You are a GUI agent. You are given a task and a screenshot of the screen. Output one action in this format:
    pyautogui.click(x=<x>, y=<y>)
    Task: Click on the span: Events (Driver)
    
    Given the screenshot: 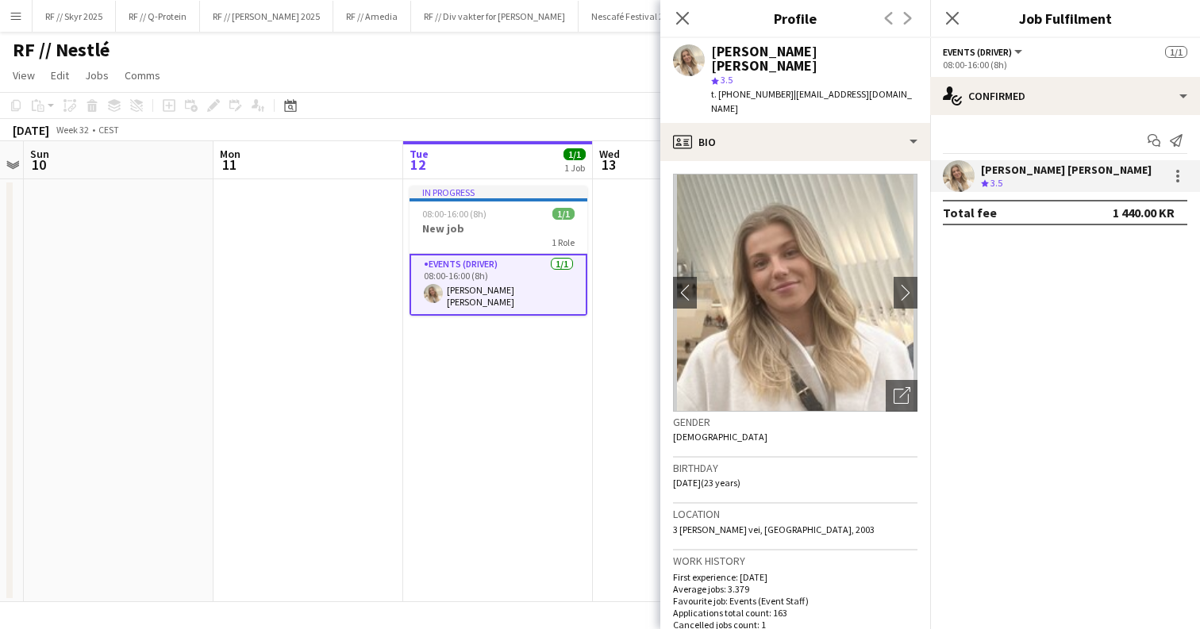 What is the action you would take?
    pyautogui.click(x=977, y=52)
    